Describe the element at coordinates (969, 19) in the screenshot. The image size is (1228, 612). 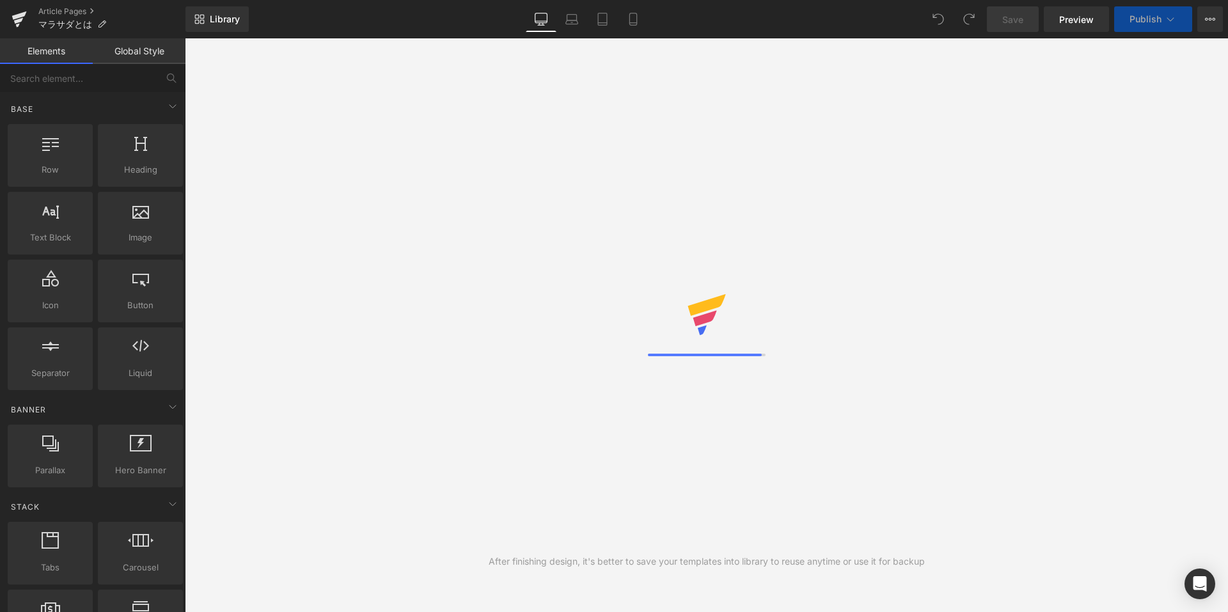
I see `button: Redo` at that location.